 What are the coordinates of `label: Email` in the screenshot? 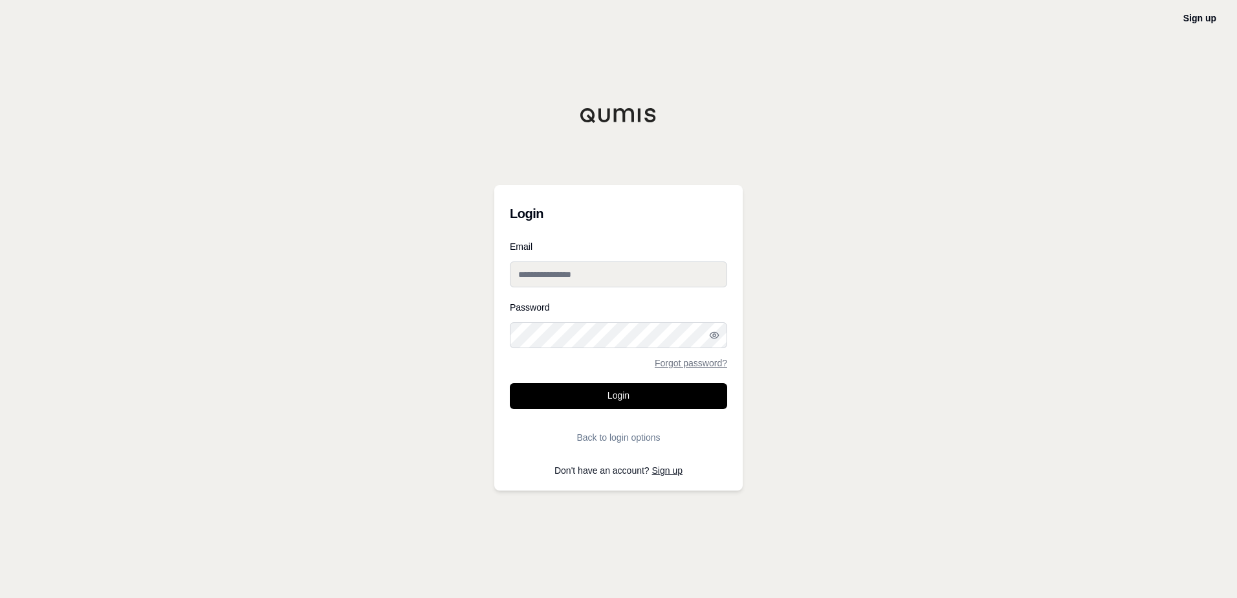 It's located at (618, 246).